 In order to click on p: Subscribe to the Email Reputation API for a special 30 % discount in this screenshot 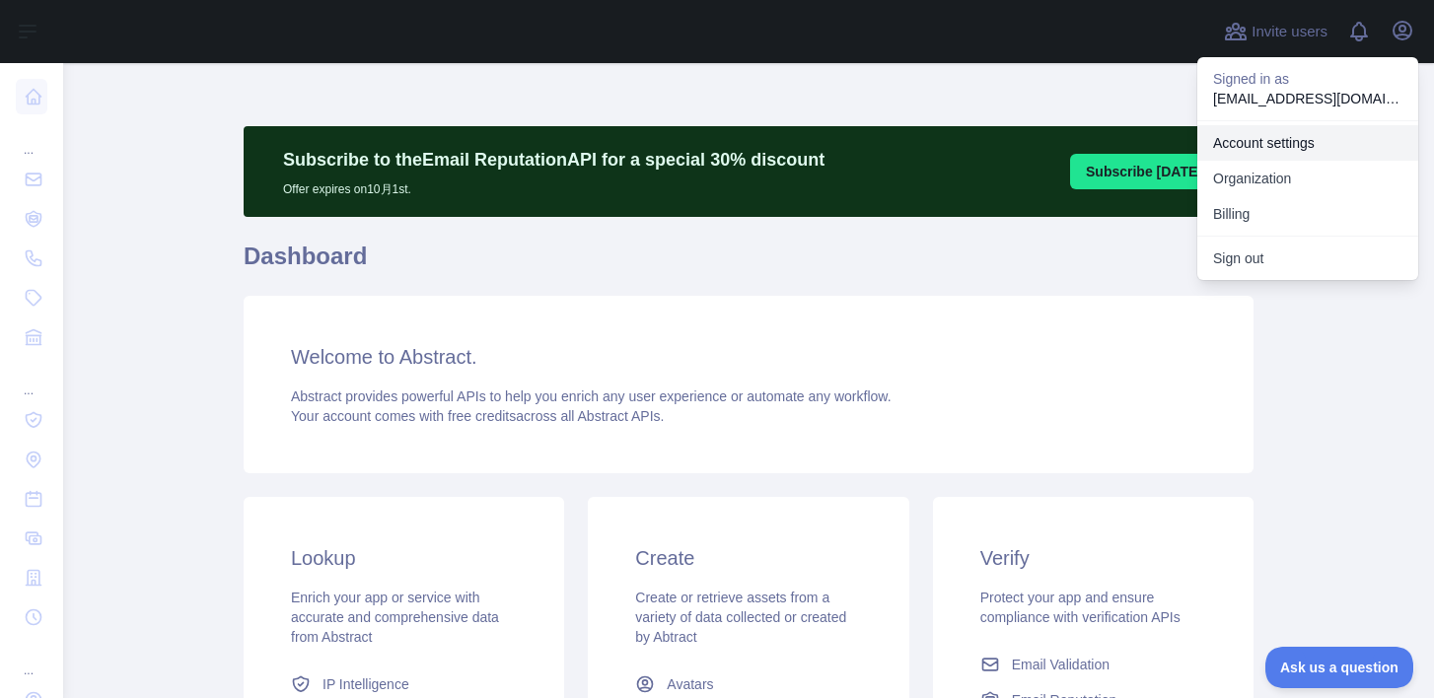, I will do `click(553, 160)`.